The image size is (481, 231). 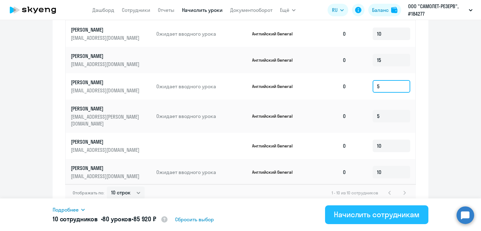 What do you see at coordinates (440, 10) in the screenshot?
I see `button: ООО "САМОЛЕТ-РЕЗЕРВ", #184277` at bounding box center [440, 10].